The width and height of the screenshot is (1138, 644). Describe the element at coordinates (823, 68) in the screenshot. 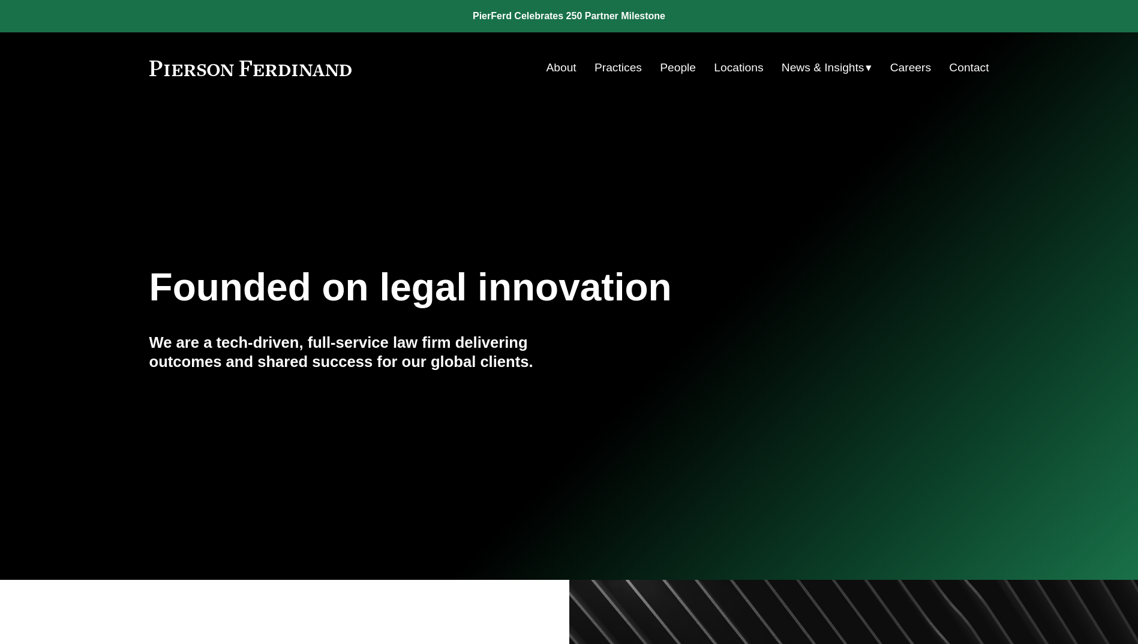

I see `span: News & Insights` at that location.